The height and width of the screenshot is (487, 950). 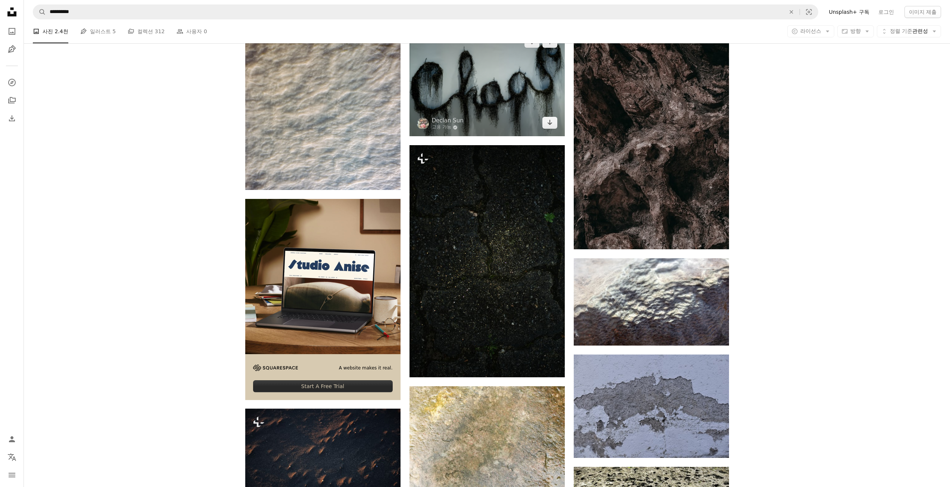 What do you see at coordinates (423, 124) in the screenshot?
I see `a: Declan Sun의 프로필로 이동` at bounding box center [423, 124].